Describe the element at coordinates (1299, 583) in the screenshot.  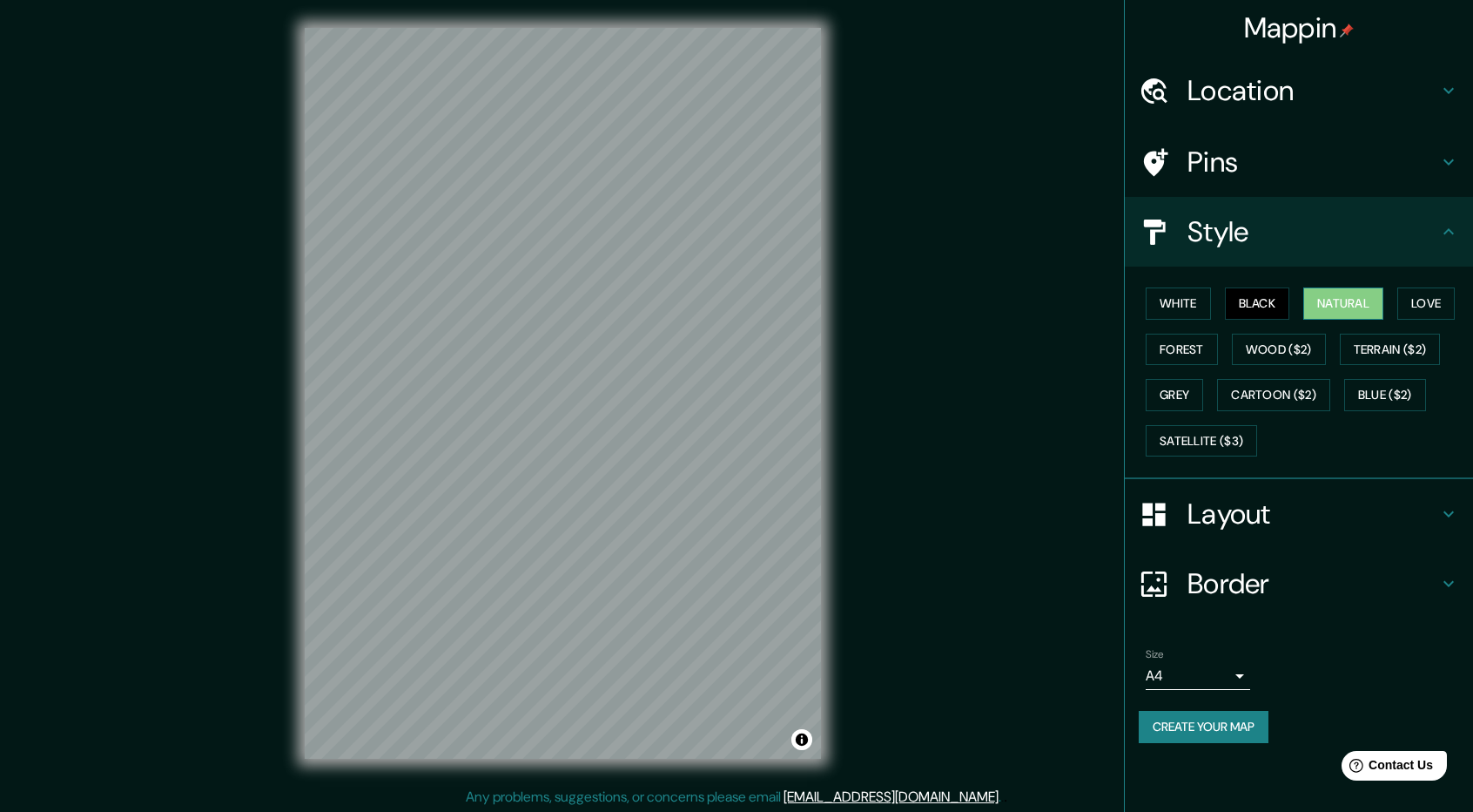
I see `div: Border` at that location.